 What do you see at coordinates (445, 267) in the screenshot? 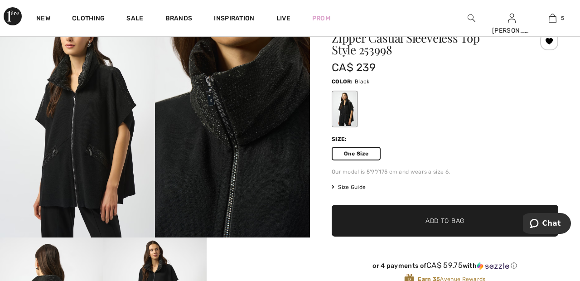
I see `div: or 4 payments ofCA$ 59.75withSezzle Click to learn more about Sezzle` at bounding box center [445, 267].